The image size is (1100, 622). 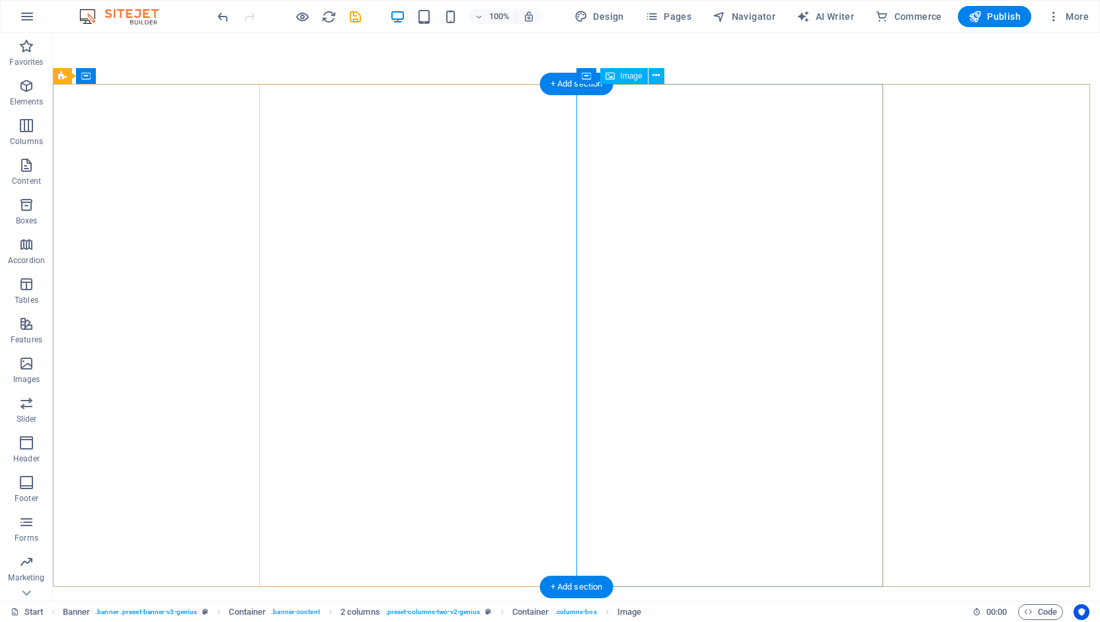 I want to click on button: 100%, so click(x=492, y=17).